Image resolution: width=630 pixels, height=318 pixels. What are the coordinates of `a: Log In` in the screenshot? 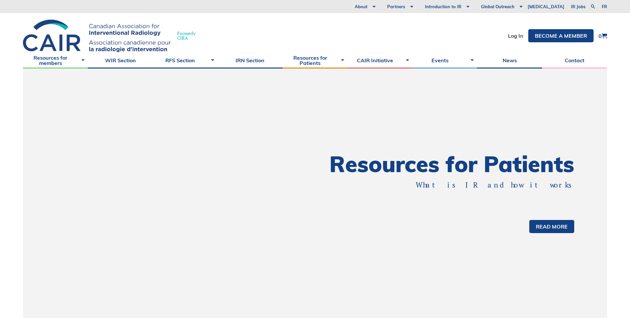 It's located at (516, 36).